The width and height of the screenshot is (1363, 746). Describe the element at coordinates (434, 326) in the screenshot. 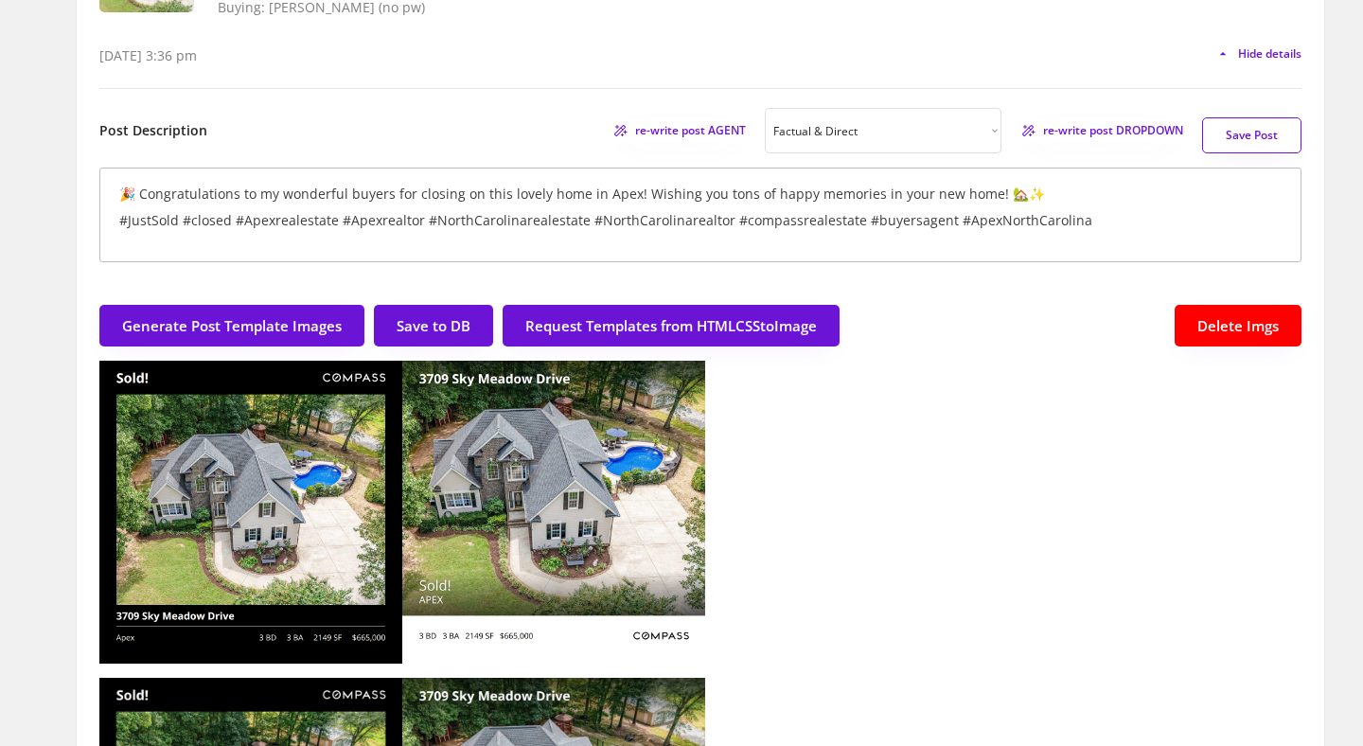

I see `button: Save to DB` at that location.